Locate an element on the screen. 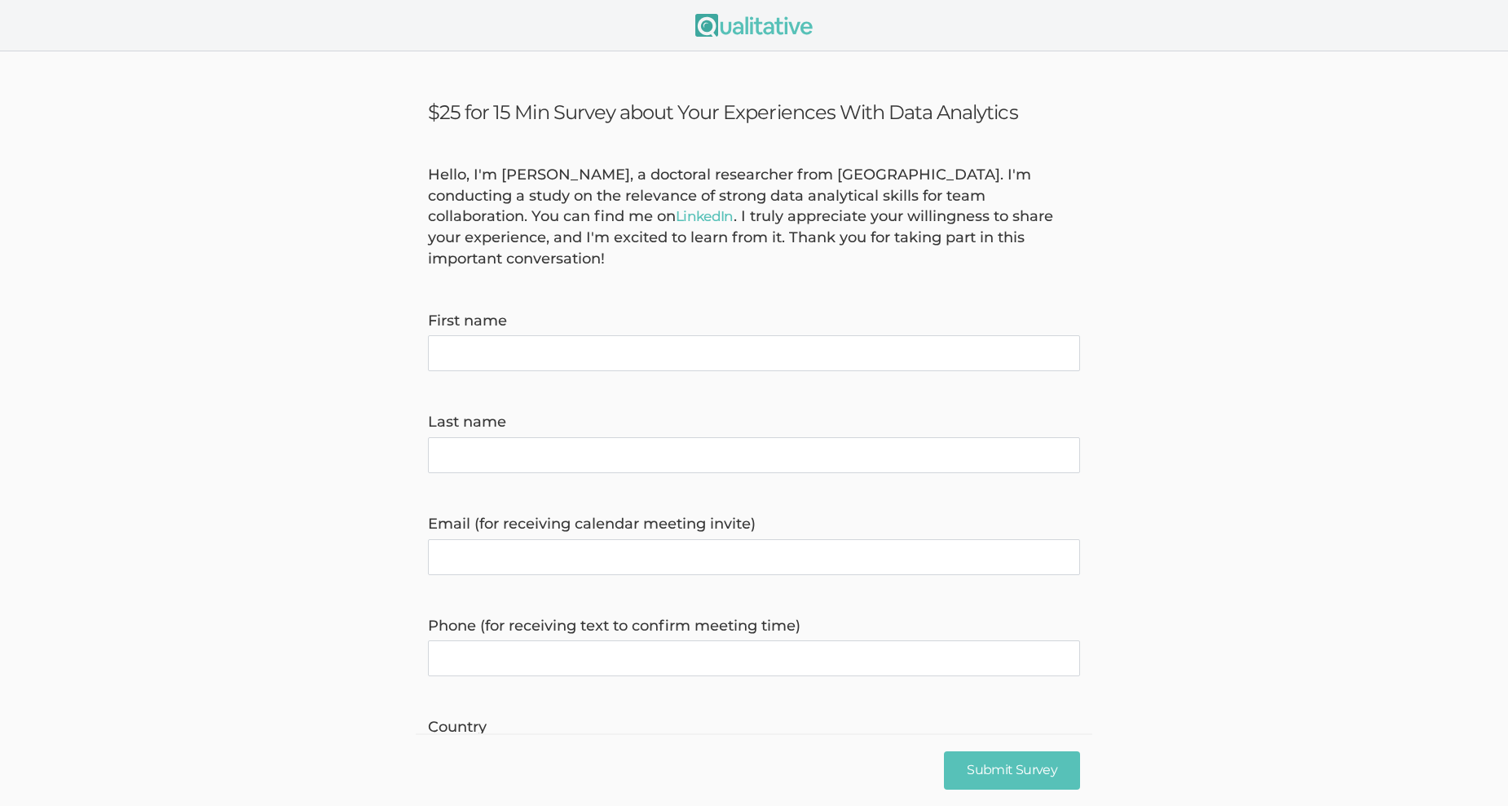 Image resolution: width=1508 pixels, height=806 pixels. label: Email (for receiving calendar meeting invite) is located at coordinates (754, 524).